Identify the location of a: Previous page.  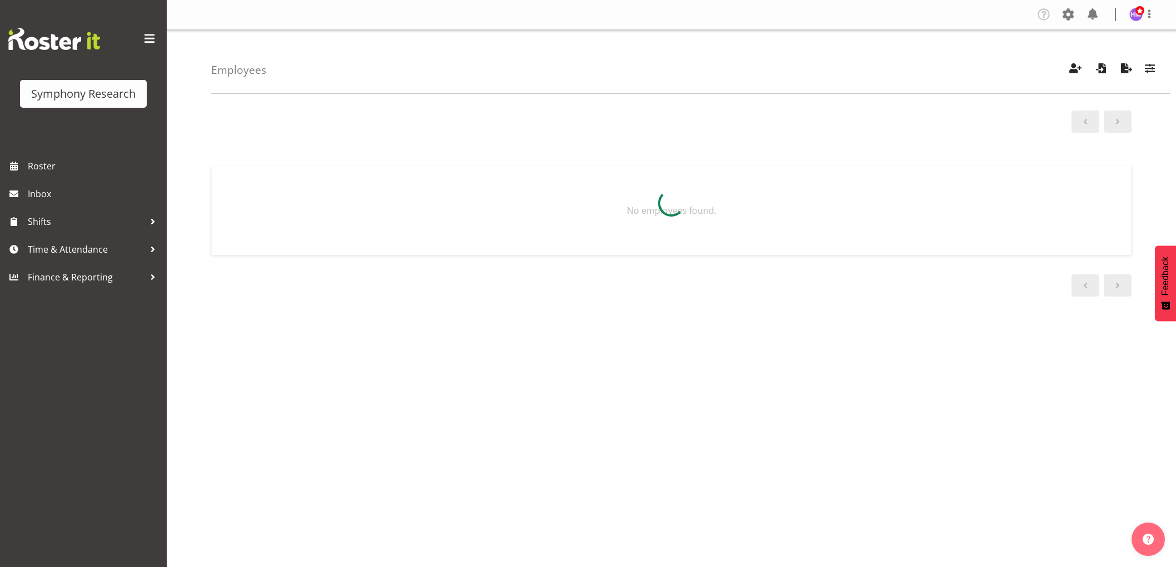
(1085, 122).